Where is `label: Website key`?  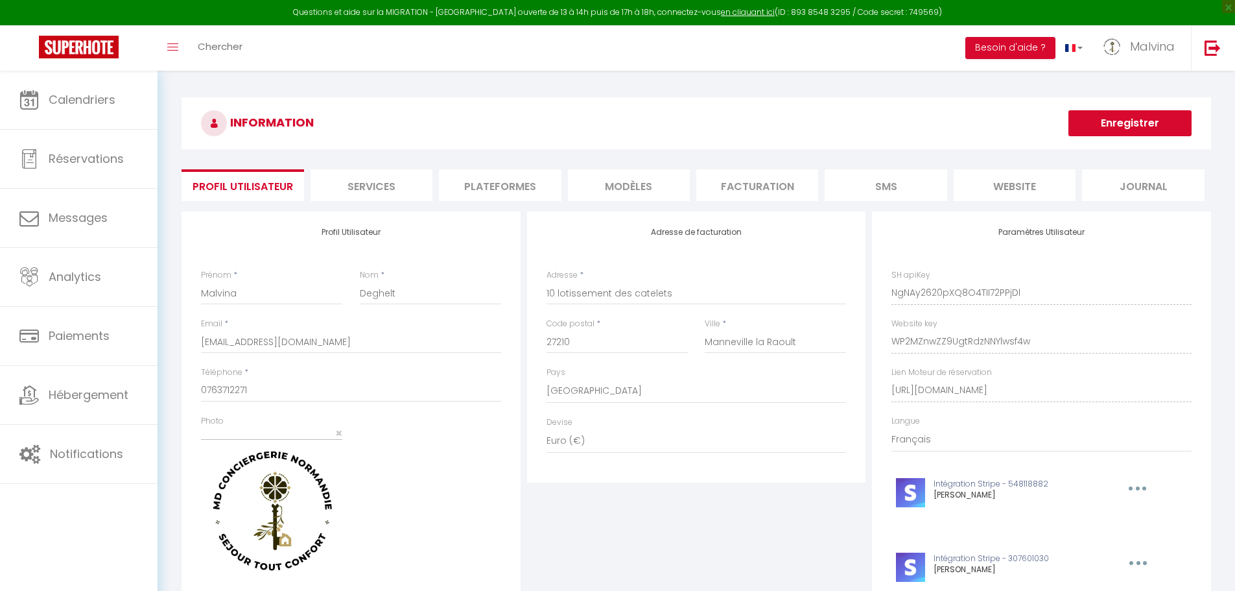 label: Website key is located at coordinates (914, 323).